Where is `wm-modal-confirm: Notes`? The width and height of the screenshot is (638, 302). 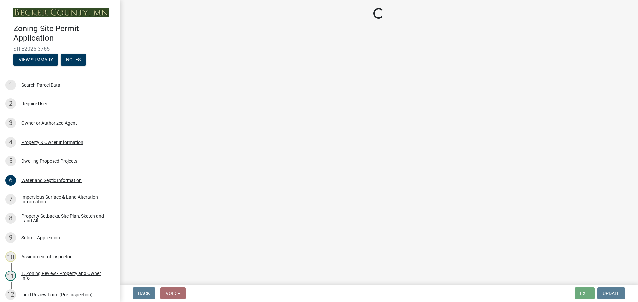
wm-modal-confirm: Notes is located at coordinates (73, 60).